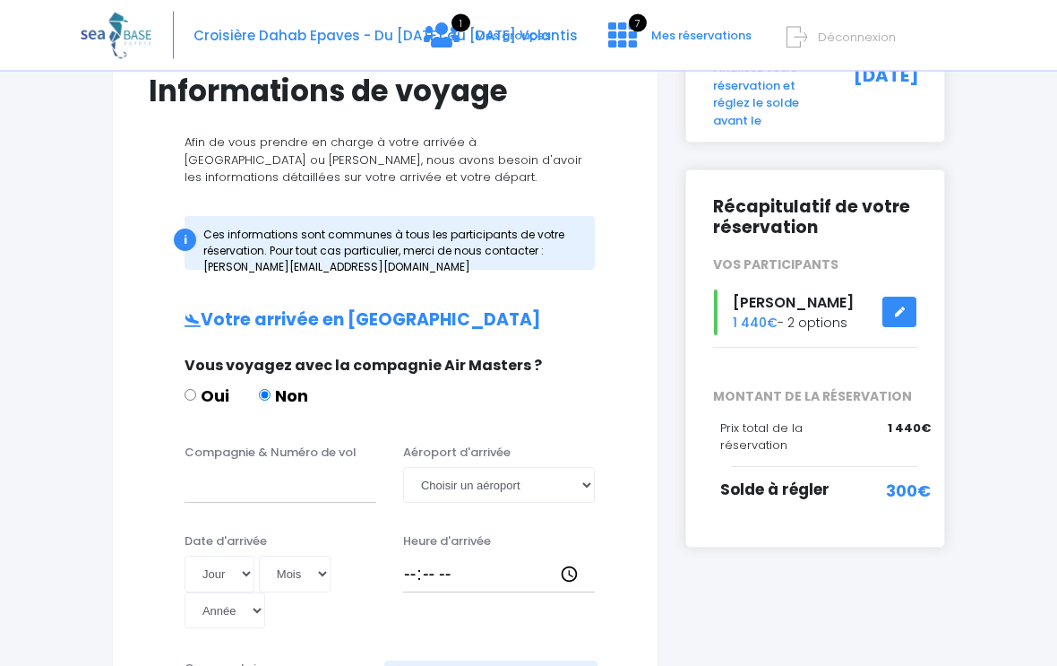 The image size is (1057, 666). I want to click on h2: Récapitulatif de votre réservation, so click(815, 219).